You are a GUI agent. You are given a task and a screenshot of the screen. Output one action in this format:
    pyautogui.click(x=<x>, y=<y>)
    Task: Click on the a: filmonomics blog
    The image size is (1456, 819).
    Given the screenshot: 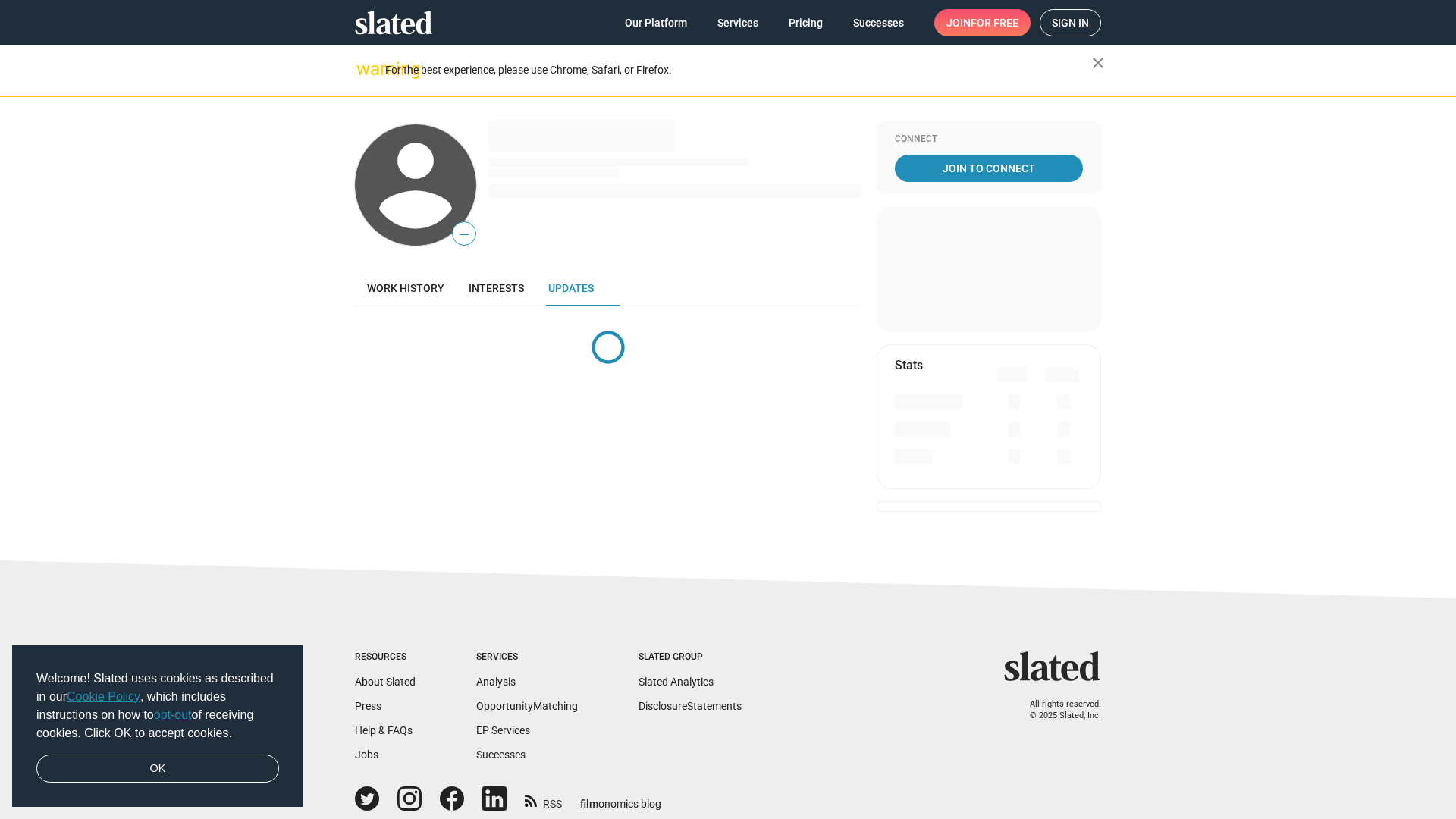 What is the action you would take?
    pyautogui.click(x=621, y=797)
    